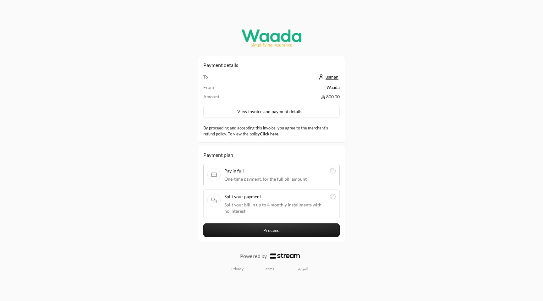  Describe the element at coordinates (271, 65) in the screenshot. I see `h2: Payment details` at that location.